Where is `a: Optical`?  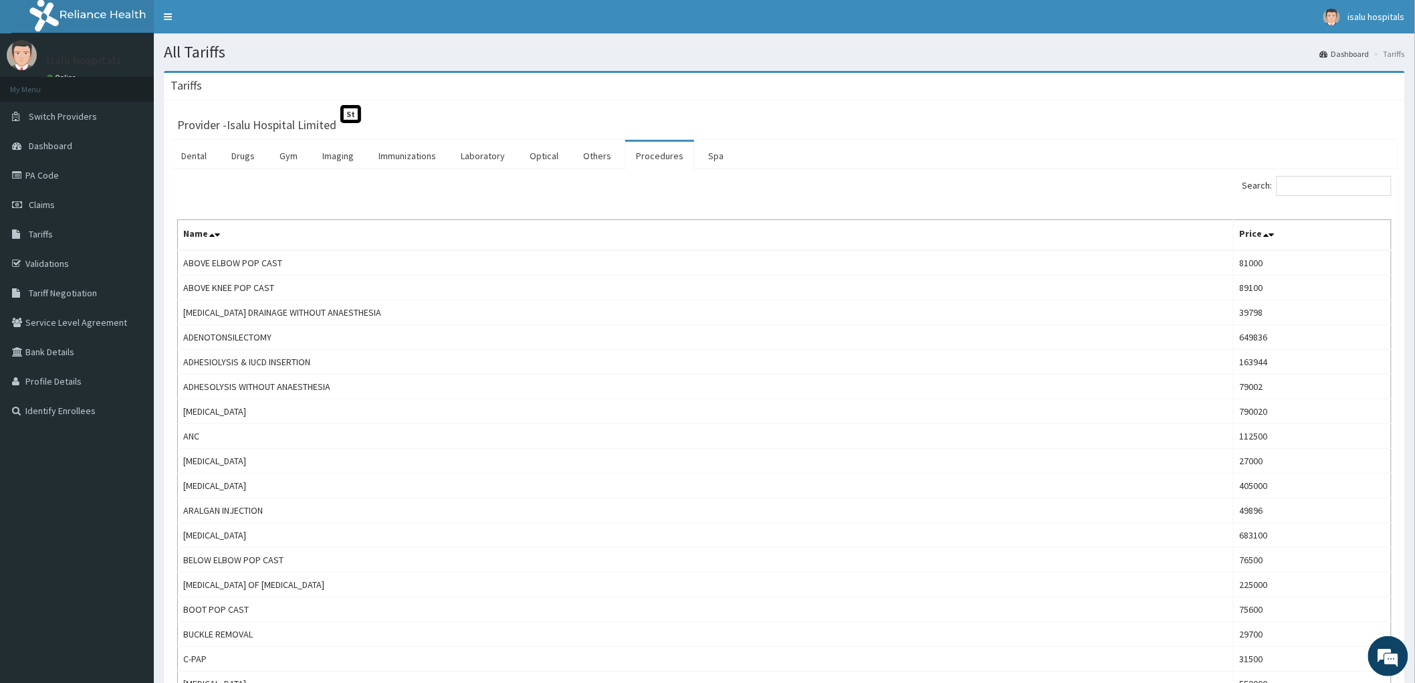
a: Optical is located at coordinates (544, 156).